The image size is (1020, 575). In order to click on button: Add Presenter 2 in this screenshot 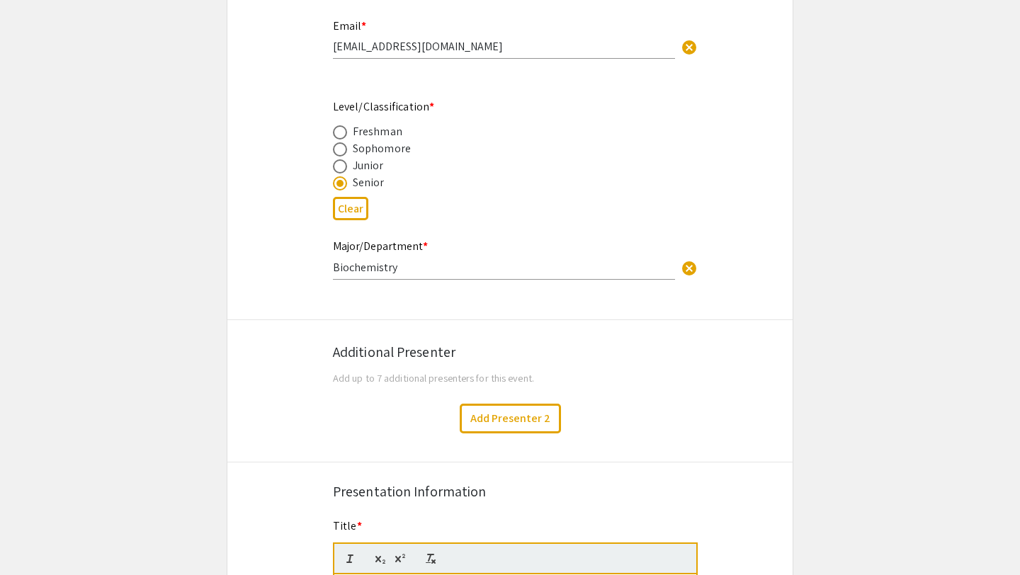, I will do `click(510, 419)`.